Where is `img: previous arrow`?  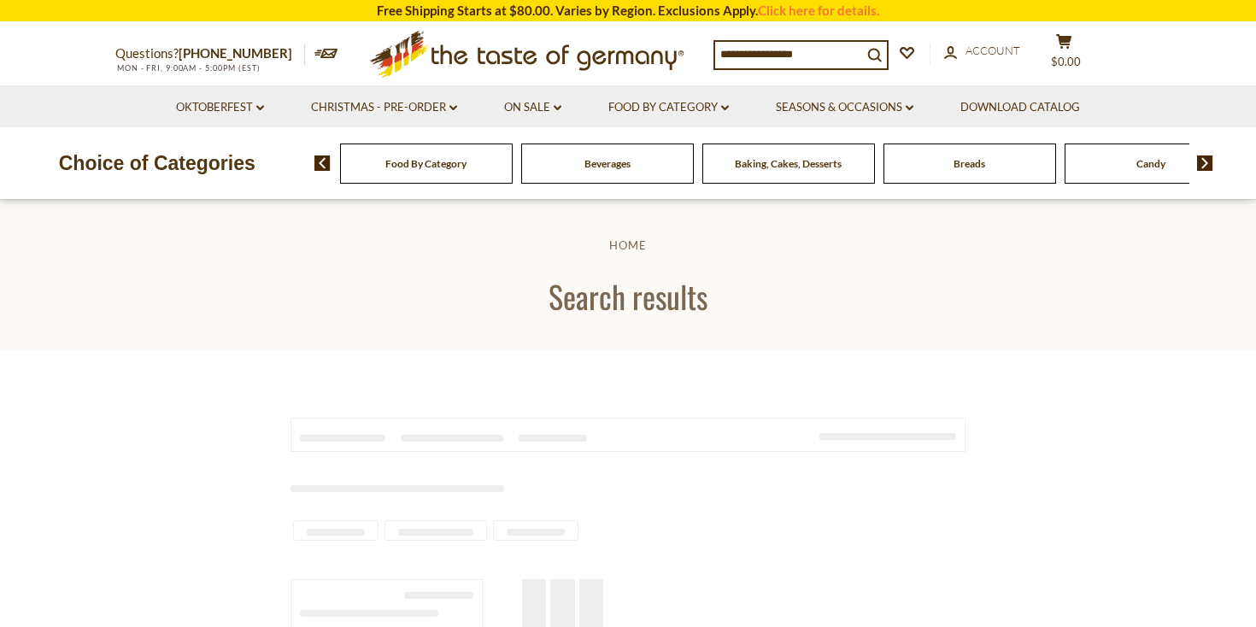 img: previous arrow is located at coordinates (322, 163).